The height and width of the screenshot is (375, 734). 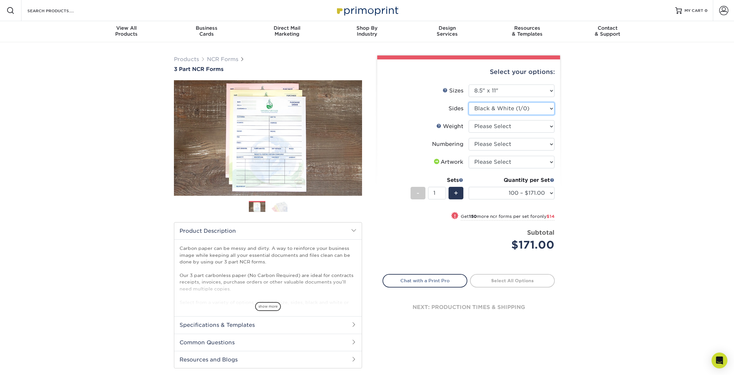 I want to click on a: BusinessCards, so click(x=207, y=32).